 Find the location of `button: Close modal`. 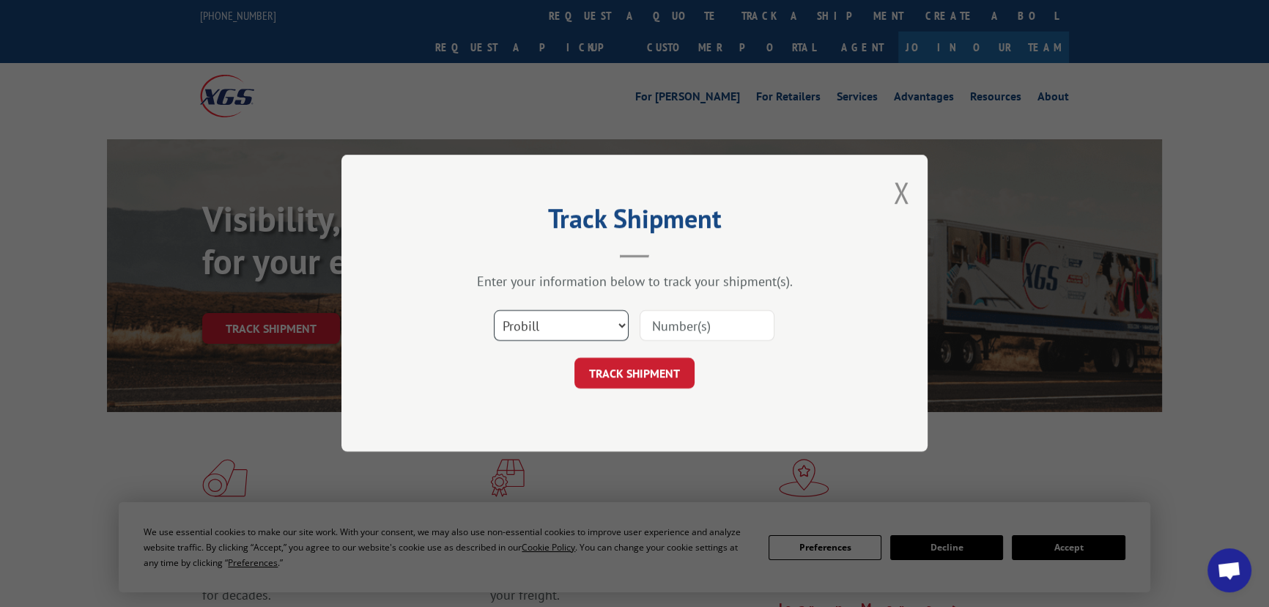

button: Close modal is located at coordinates (902, 192).